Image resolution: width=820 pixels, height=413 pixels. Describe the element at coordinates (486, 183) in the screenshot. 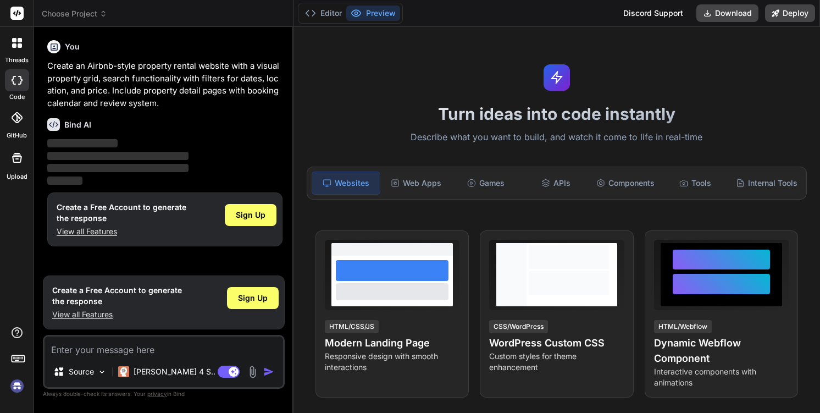

I see `div: Games` at that location.